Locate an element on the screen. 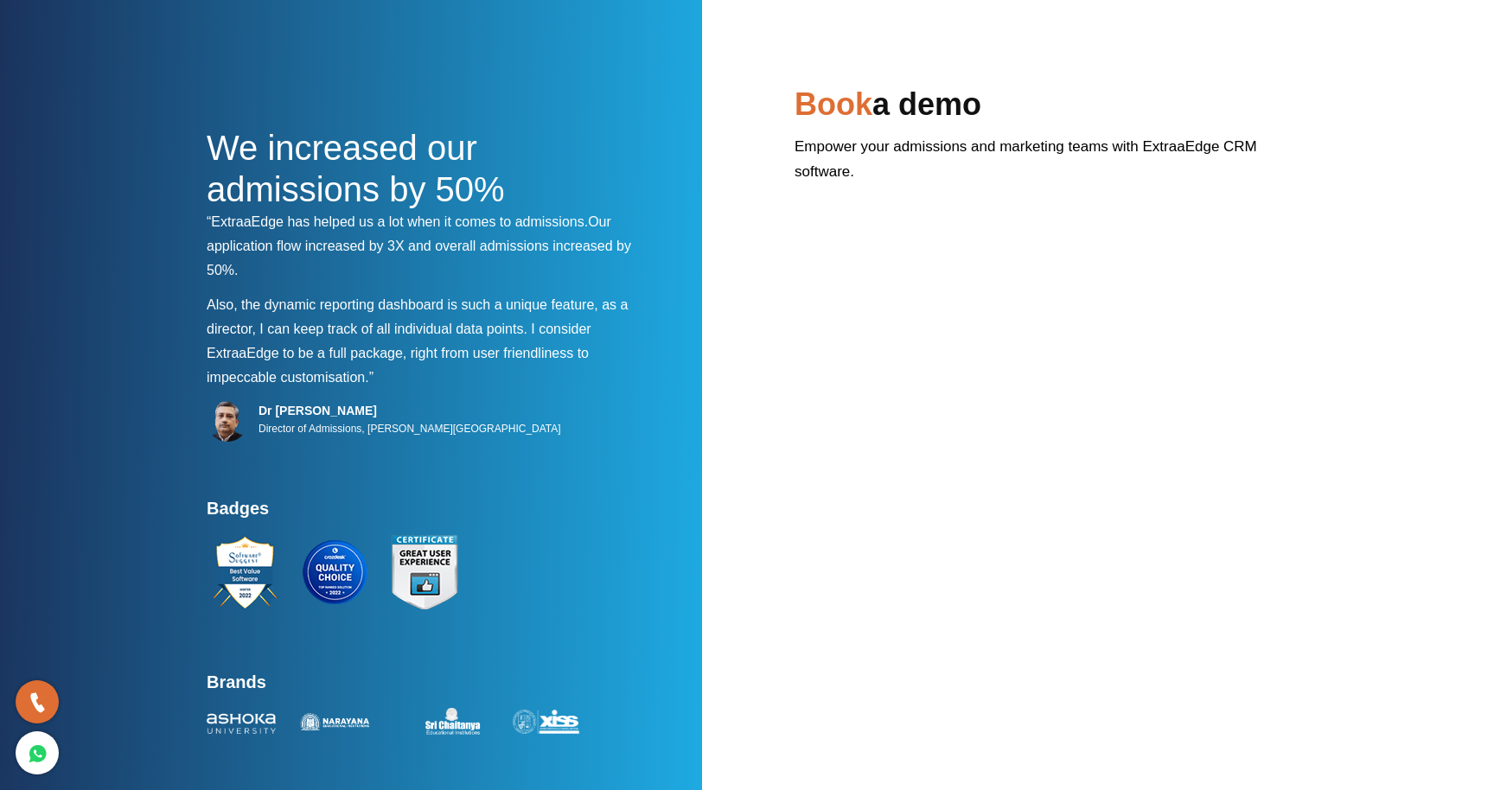 This screenshot has height=790, width=1494. h2: a demo is located at coordinates (1041, 109).